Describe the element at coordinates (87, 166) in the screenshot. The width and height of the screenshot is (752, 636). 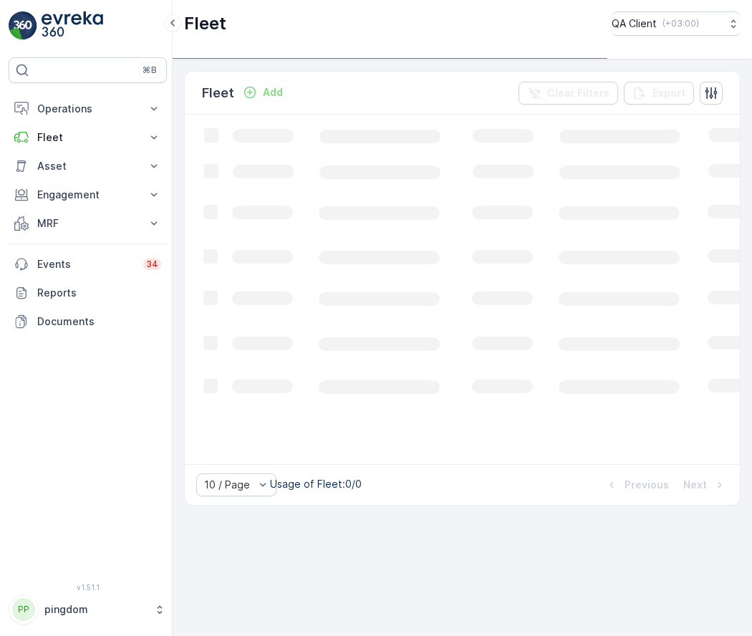
I see `button: Asset` at that location.